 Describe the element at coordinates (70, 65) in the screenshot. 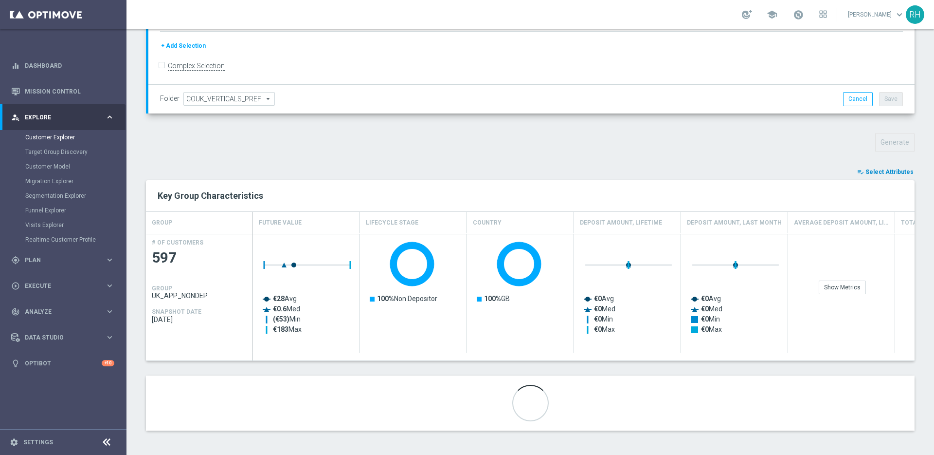

I see `a: Dashboard` at that location.